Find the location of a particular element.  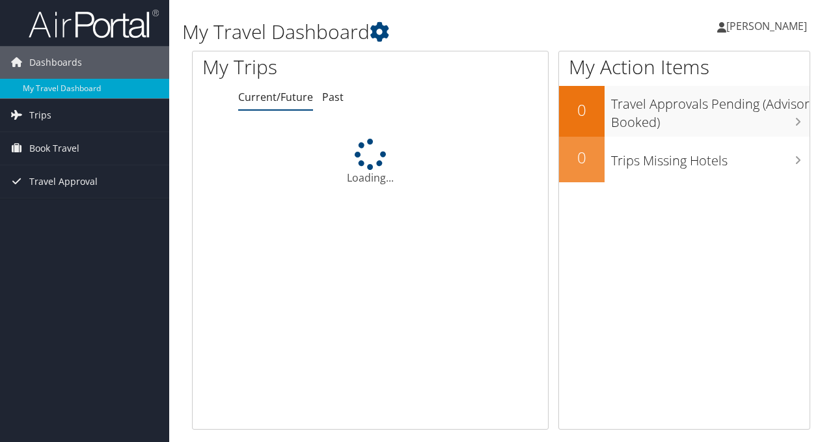

h1: My Action Items is located at coordinates (684, 67).